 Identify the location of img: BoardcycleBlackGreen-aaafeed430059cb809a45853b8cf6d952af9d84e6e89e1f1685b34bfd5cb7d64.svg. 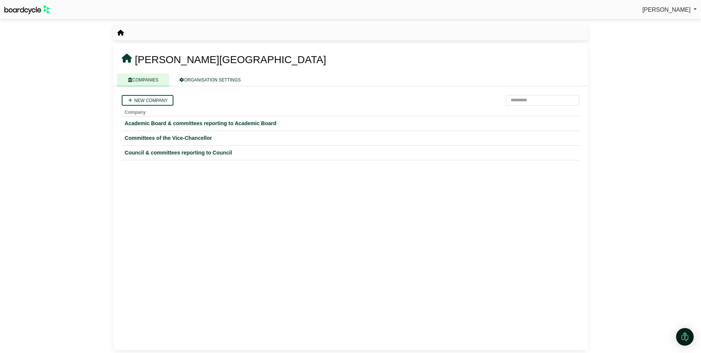
(27, 10).